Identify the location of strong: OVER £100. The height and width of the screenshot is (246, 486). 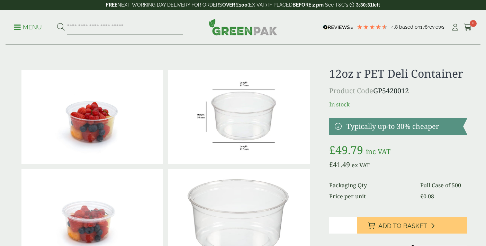
(235, 5).